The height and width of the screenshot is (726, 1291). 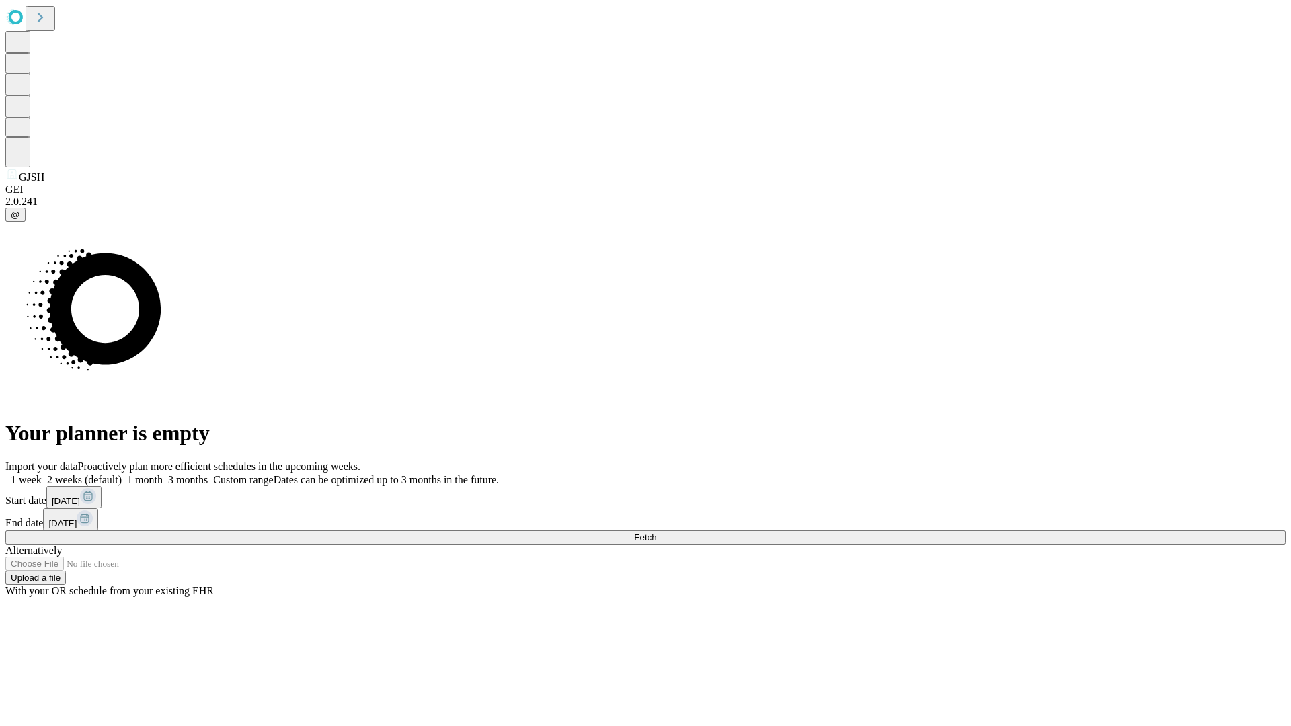 What do you see at coordinates (145, 480) in the screenshot?
I see `span: 1 month` at bounding box center [145, 480].